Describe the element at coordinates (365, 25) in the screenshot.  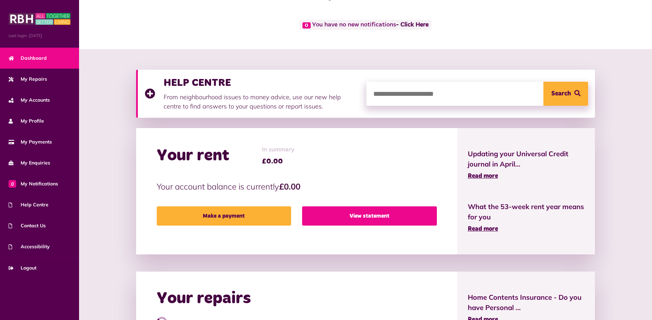
I see `span: You have no new notifications` at that location.